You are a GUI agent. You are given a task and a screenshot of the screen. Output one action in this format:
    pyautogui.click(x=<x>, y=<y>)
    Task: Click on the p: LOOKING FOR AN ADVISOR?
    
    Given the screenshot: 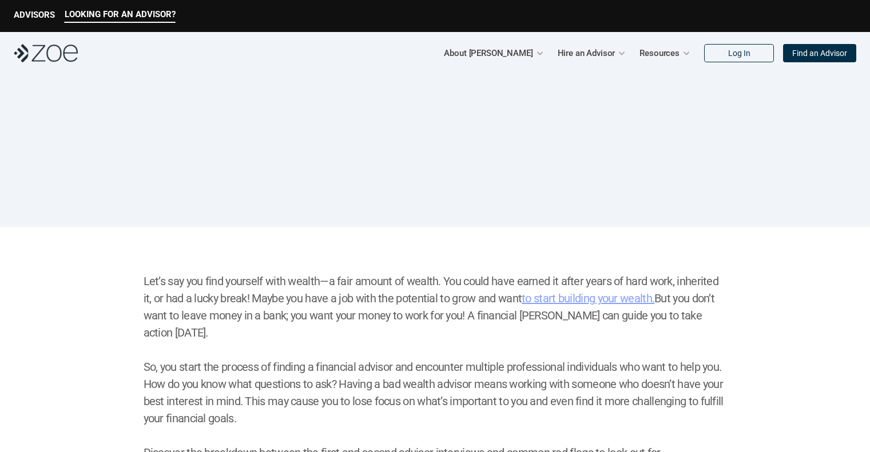 What is the action you would take?
    pyautogui.click(x=120, y=14)
    